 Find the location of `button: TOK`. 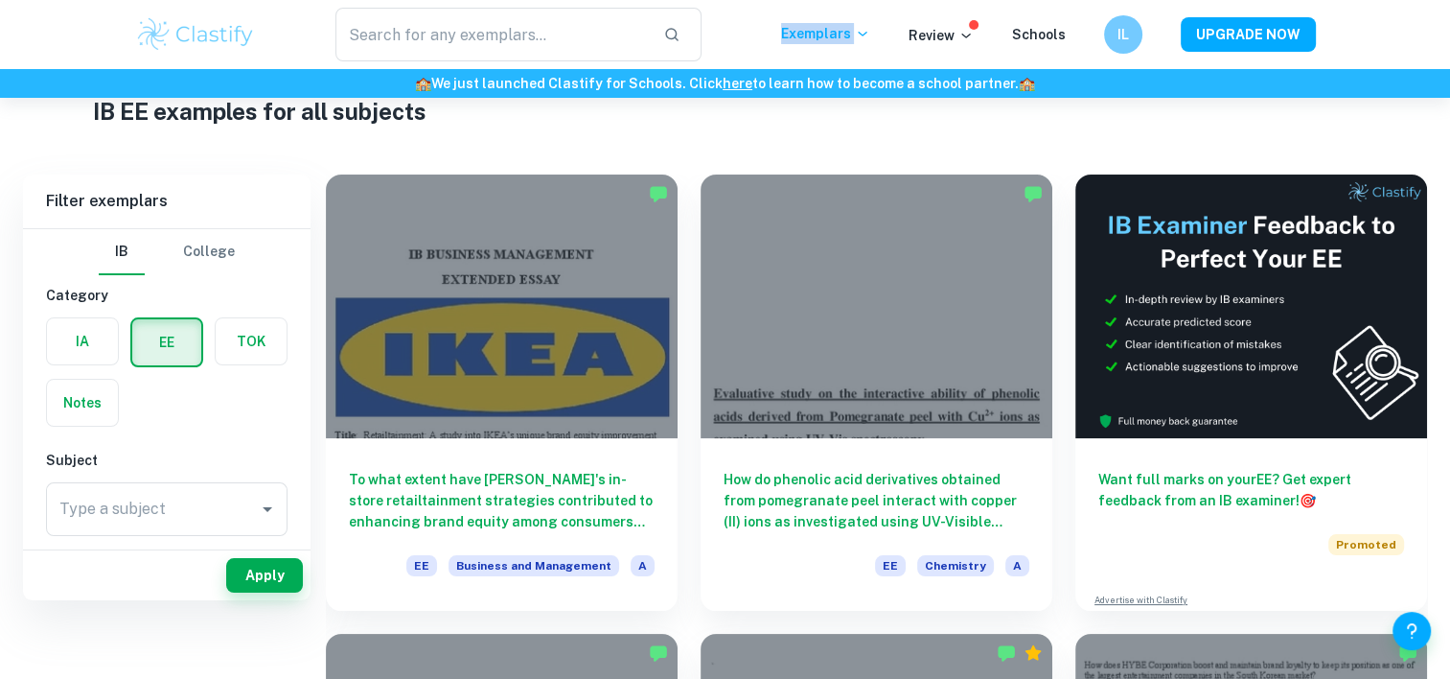

button: TOK is located at coordinates (251, 341).